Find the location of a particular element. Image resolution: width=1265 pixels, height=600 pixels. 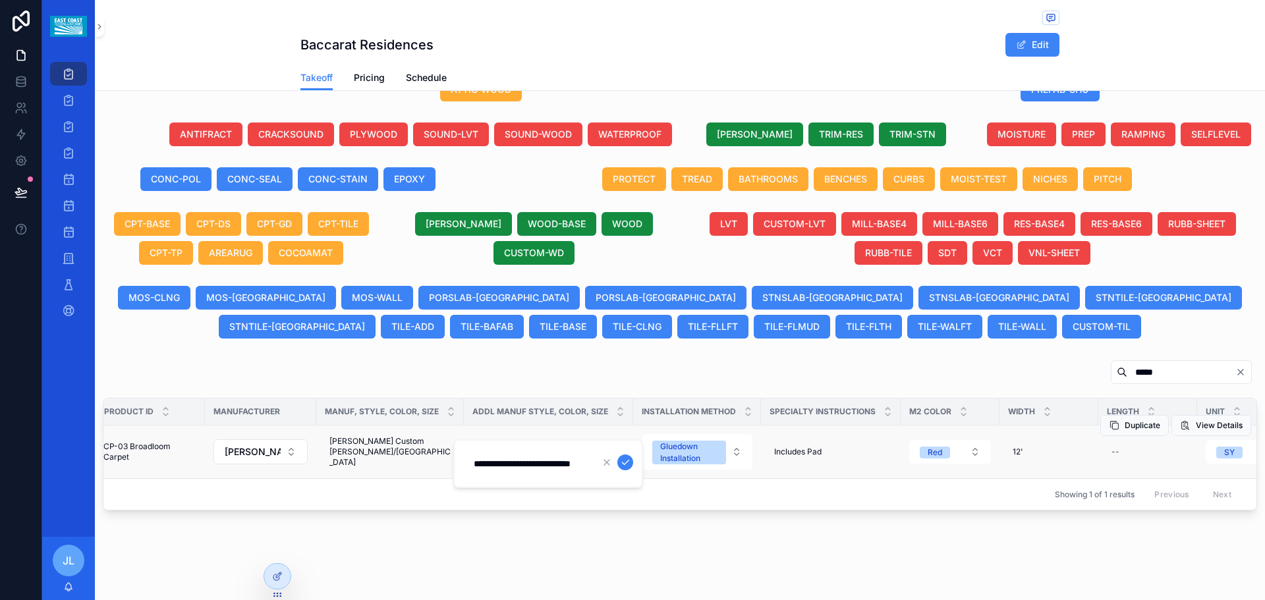

span: TRIM-STN is located at coordinates (912, 134).